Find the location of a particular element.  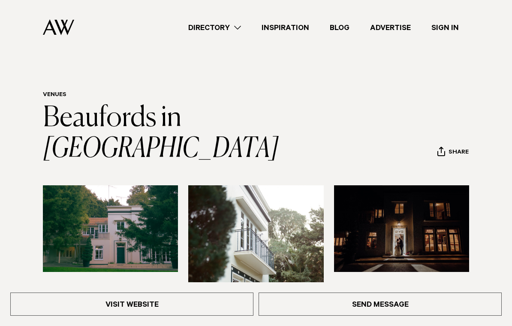

img: Wedding couple at night in front of homestead is located at coordinates (401, 228).